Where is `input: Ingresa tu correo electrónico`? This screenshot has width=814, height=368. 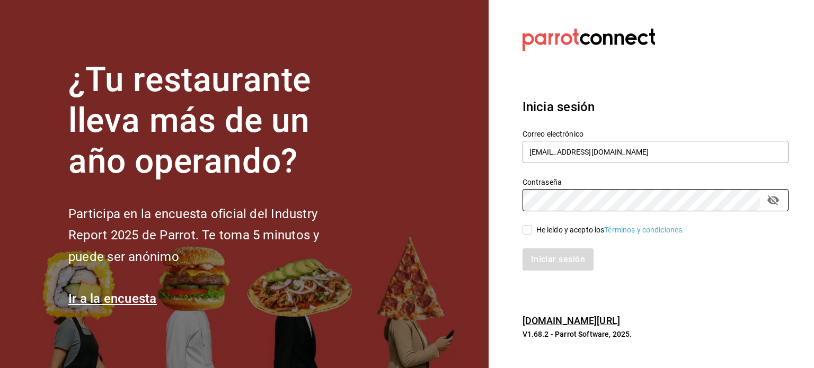
input: Ingresa tu correo electrónico is located at coordinates (656, 152).